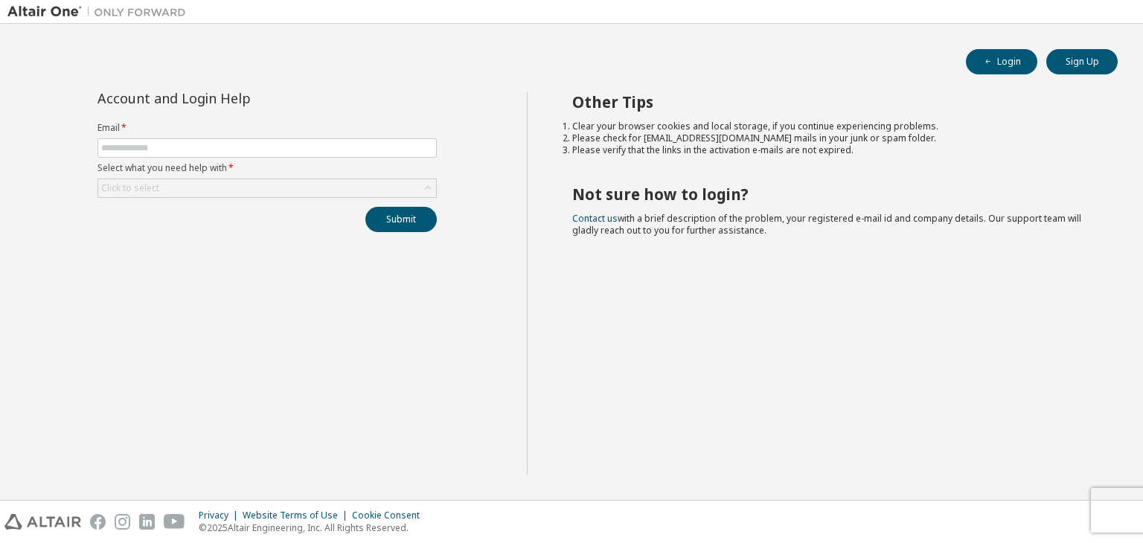 The width and height of the screenshot is (1143, 543). What do you see at coordinates (832, 126) in the screenshot?
I see `li: Clear your browser cookies and local storage, if you continue experiencing problems.` at bounding box center [832, 126].